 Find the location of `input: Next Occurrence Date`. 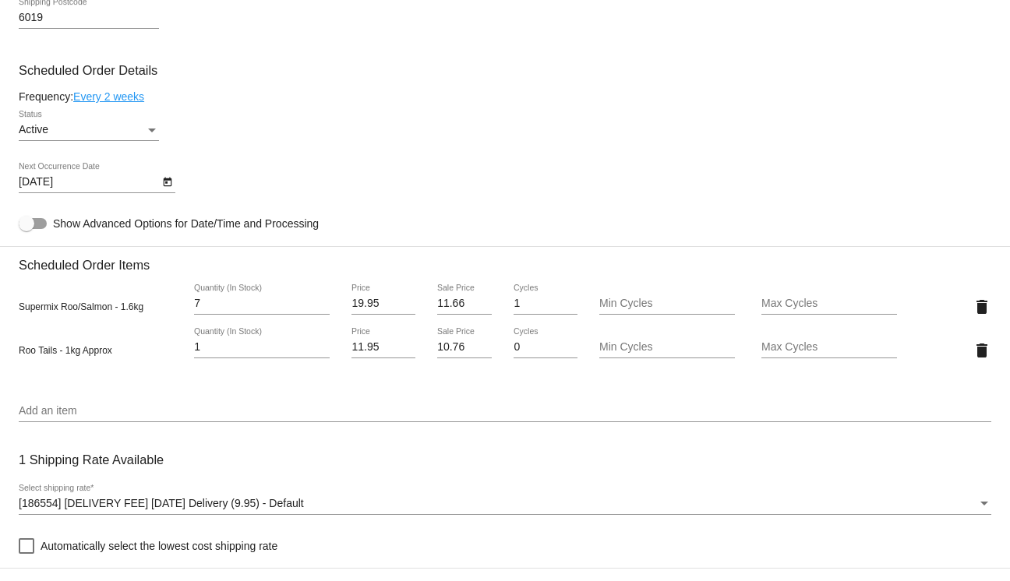

input: Next Occurrence Date is located at coordinates (89, 182).